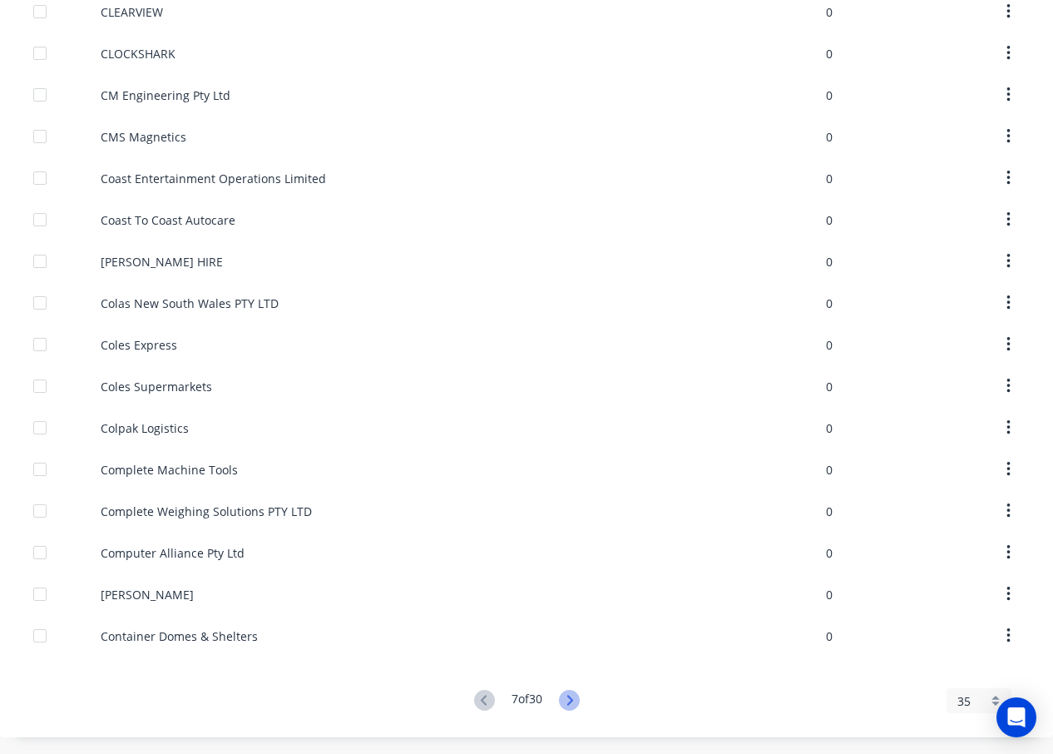  Describe the element at coordinates (964, 700) in the screenshot. I see `span: 35` at that location.